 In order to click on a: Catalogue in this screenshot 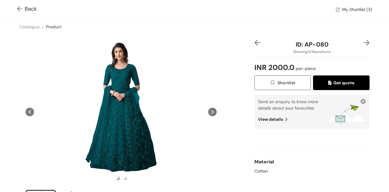, I will do `click(29, 27)`.